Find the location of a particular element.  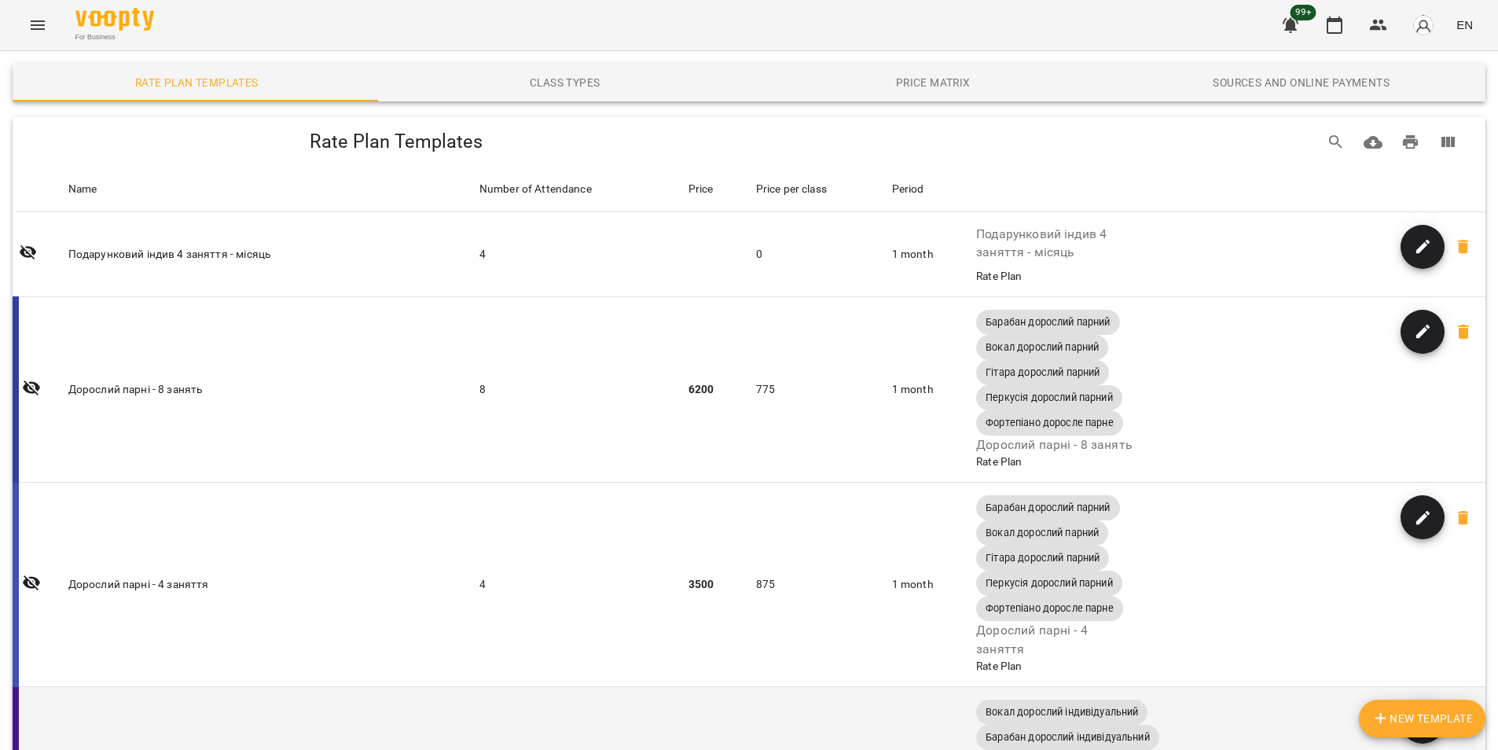

b: 3500 is located at coordinates (701, 584).